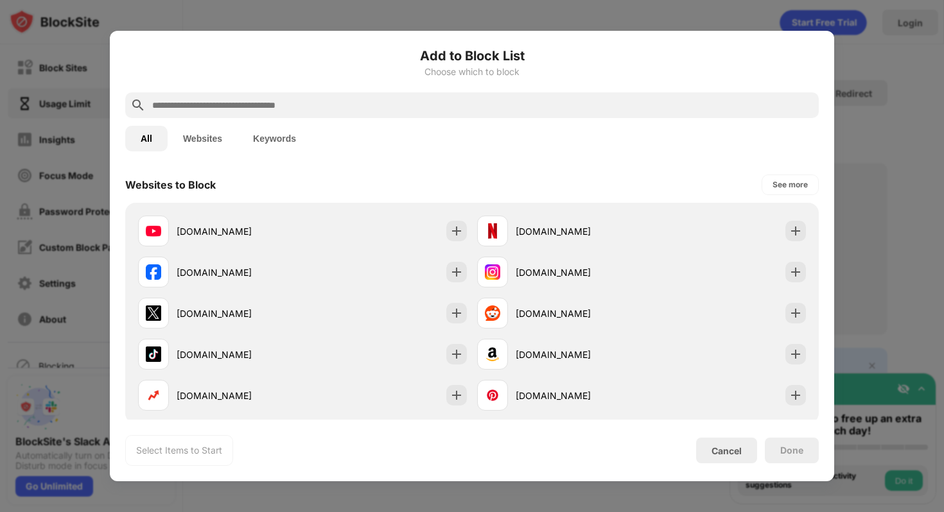 The image size is (944, 512). I want to click on div: Websites to Block, so click(170, 185).